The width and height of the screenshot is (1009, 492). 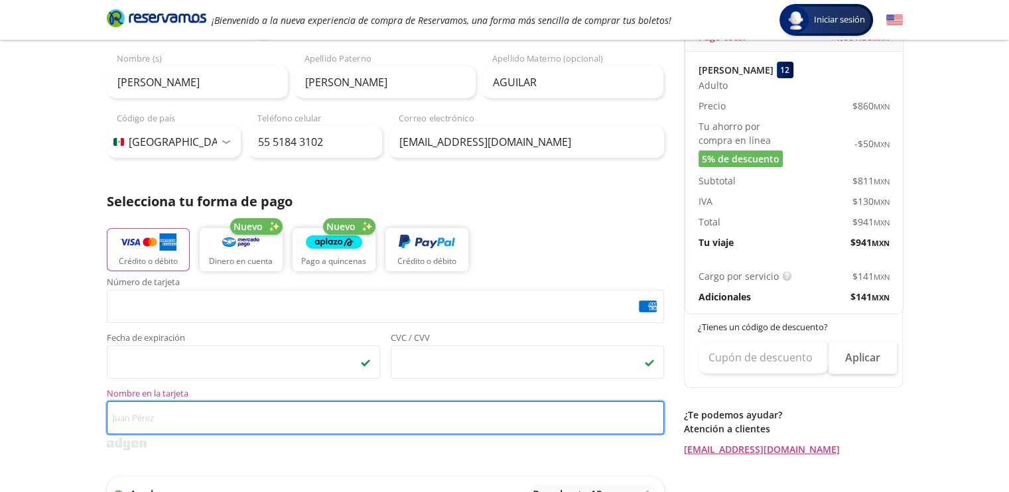 I want to click on p: ¿Te podemos ayudar?, so click(x=793, y=414).